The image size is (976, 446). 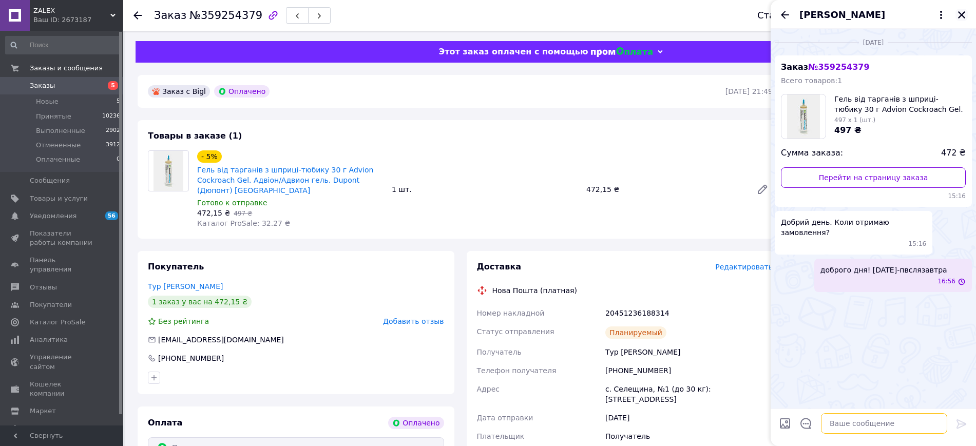 What do you see at coordinates (179, 91) in the screenshot?
I see `div: Заказ с Bigl` at bounding box center [179, 91].